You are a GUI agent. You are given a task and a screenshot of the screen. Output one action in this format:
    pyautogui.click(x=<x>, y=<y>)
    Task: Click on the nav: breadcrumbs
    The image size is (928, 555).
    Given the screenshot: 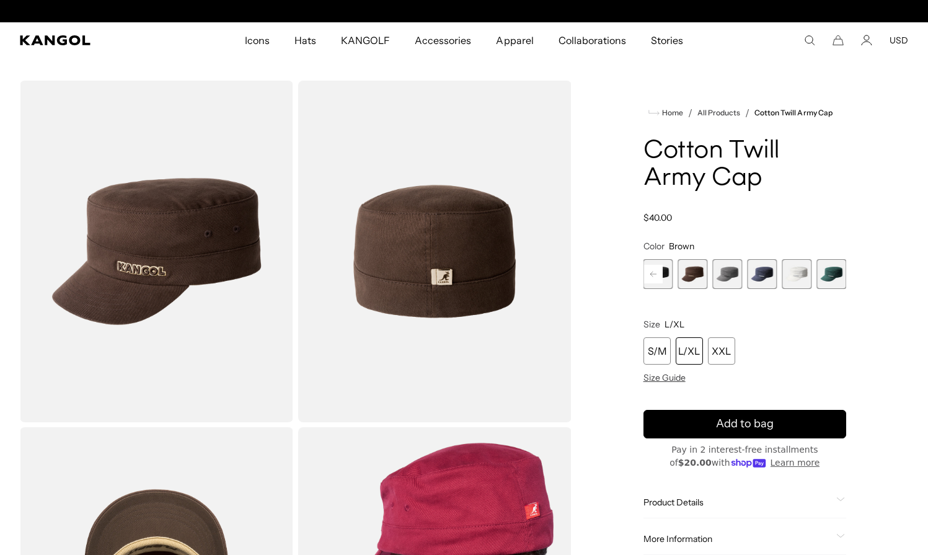 What is the action you would take?
    pyautogui.click(x=745, y=113)
    